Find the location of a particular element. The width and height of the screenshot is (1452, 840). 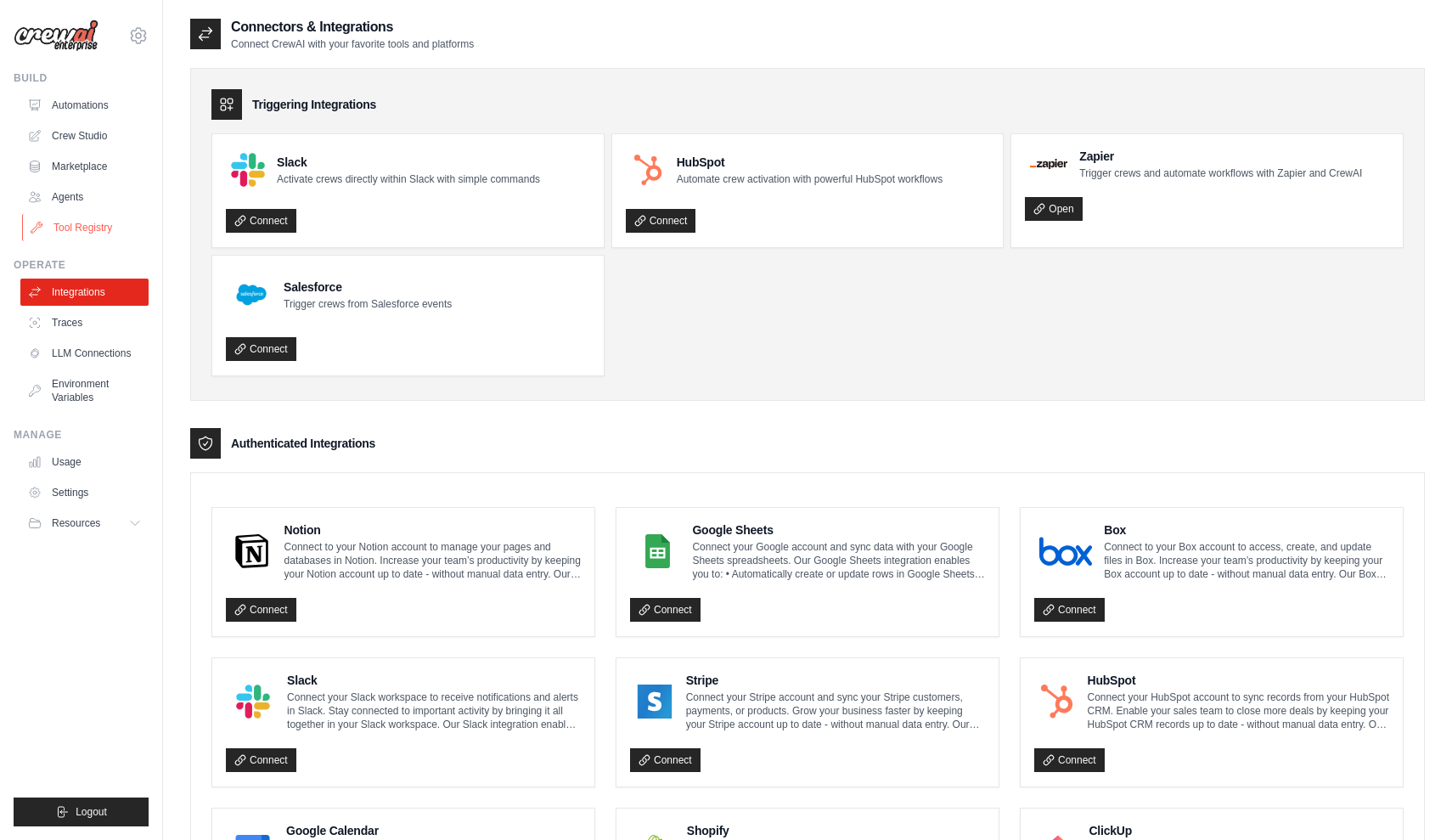

a: Environment Variables is located at coordinates (84, 391).